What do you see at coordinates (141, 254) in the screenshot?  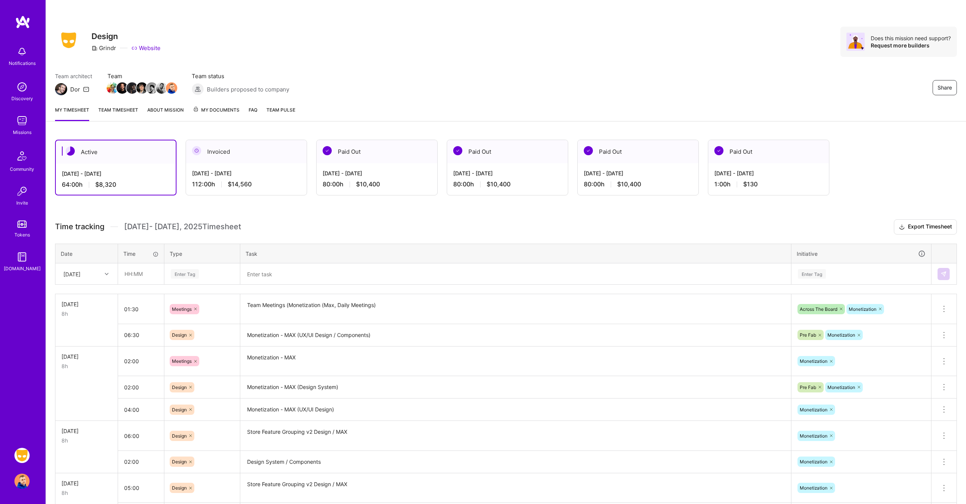 I see `div: Time` at bounding box center [141, 254].